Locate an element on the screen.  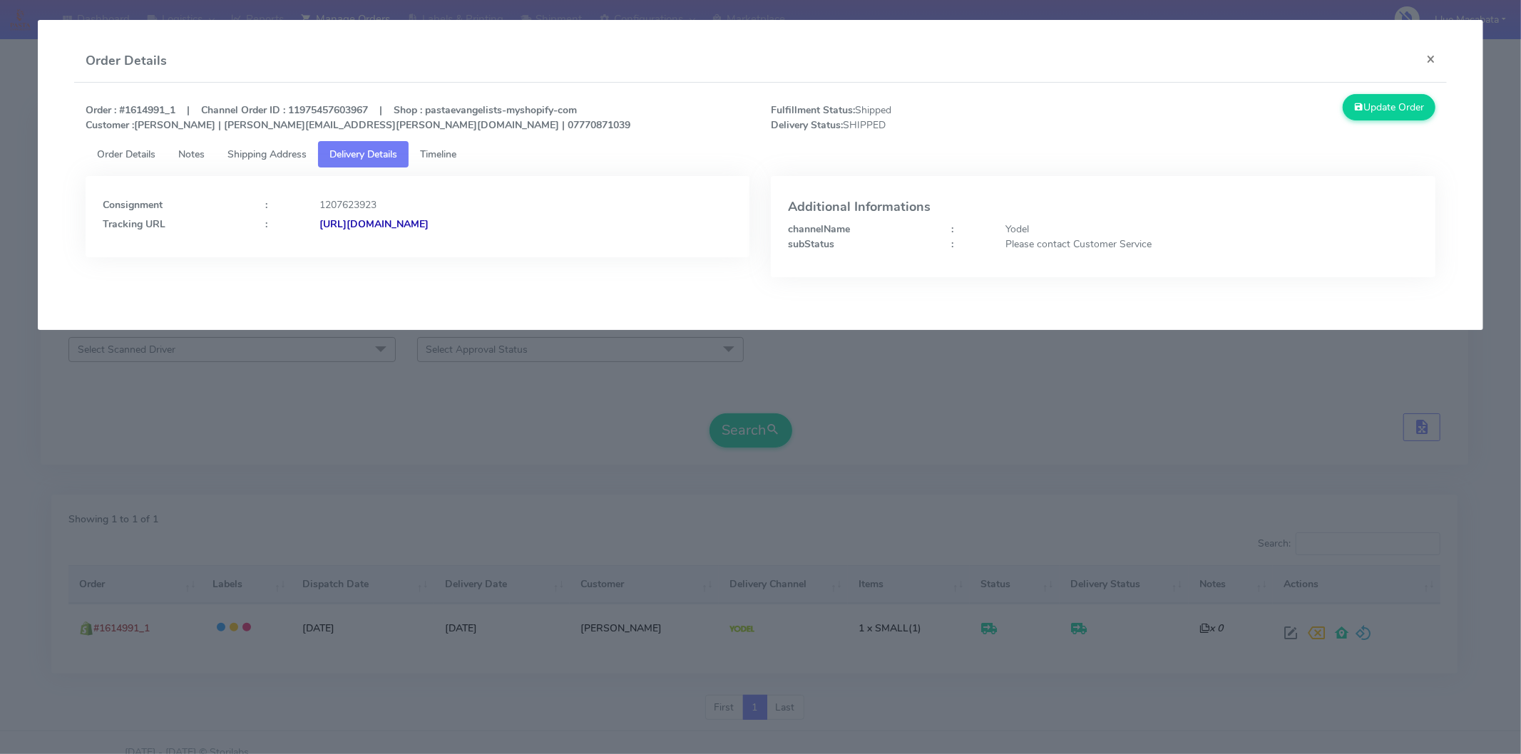
h4: Order Details is located at coordinates (126, 61).